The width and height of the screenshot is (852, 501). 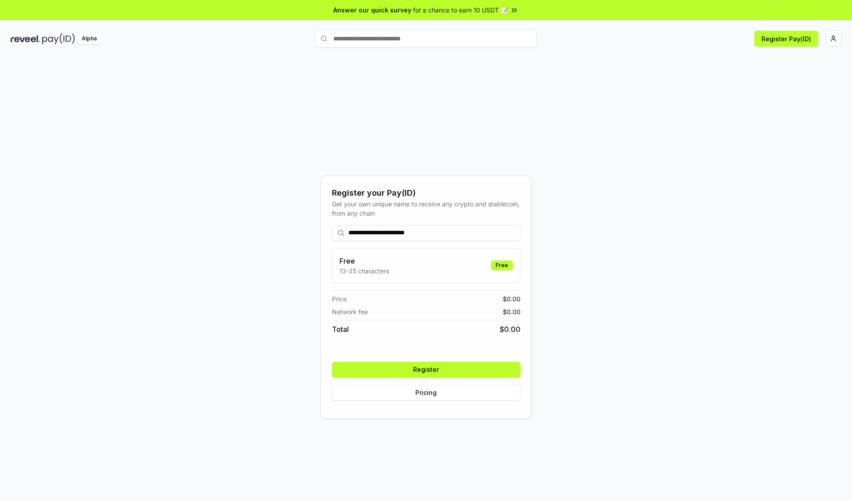 What do you see at coordinates (25, 39) in the screenshot?
I see `img: reveel_dark` at bounding box center [25, 39].